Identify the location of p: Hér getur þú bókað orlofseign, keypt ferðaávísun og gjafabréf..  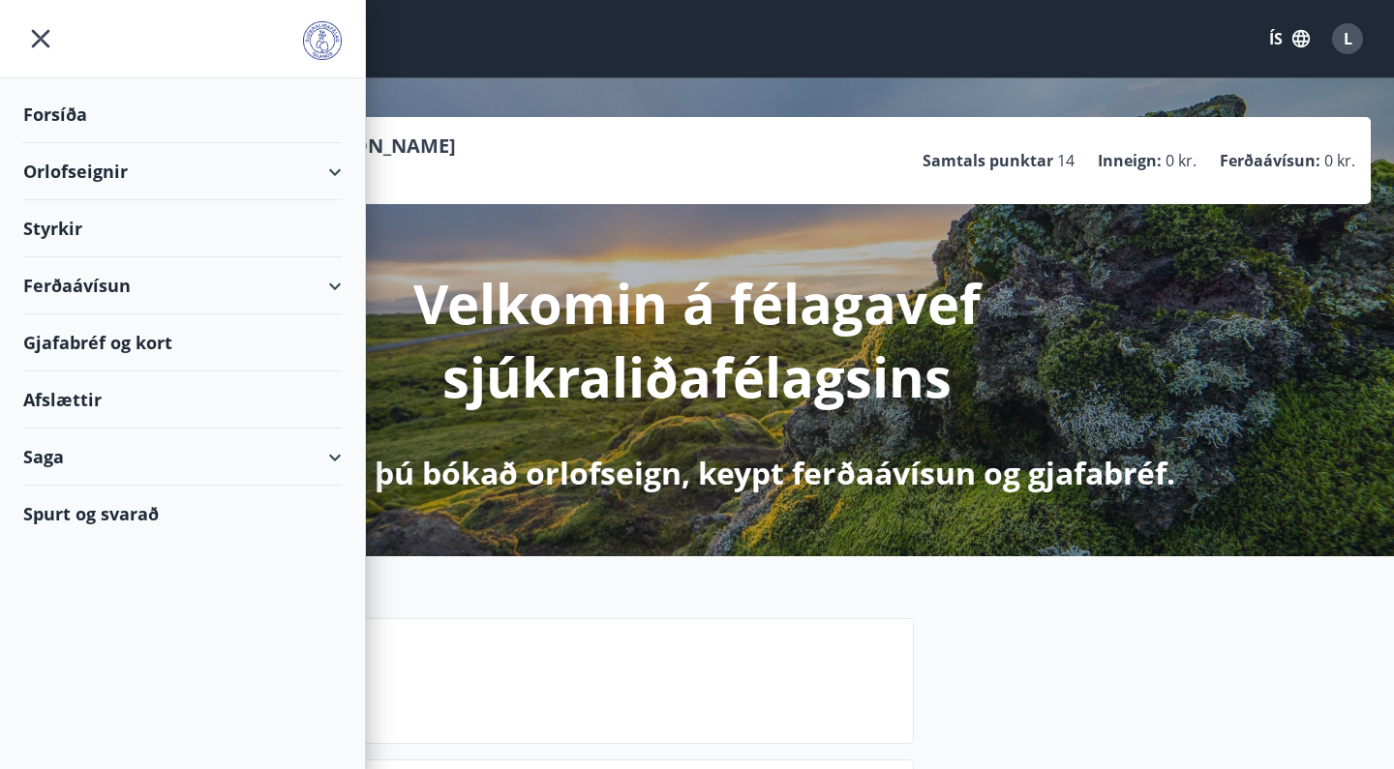
(697, 473).